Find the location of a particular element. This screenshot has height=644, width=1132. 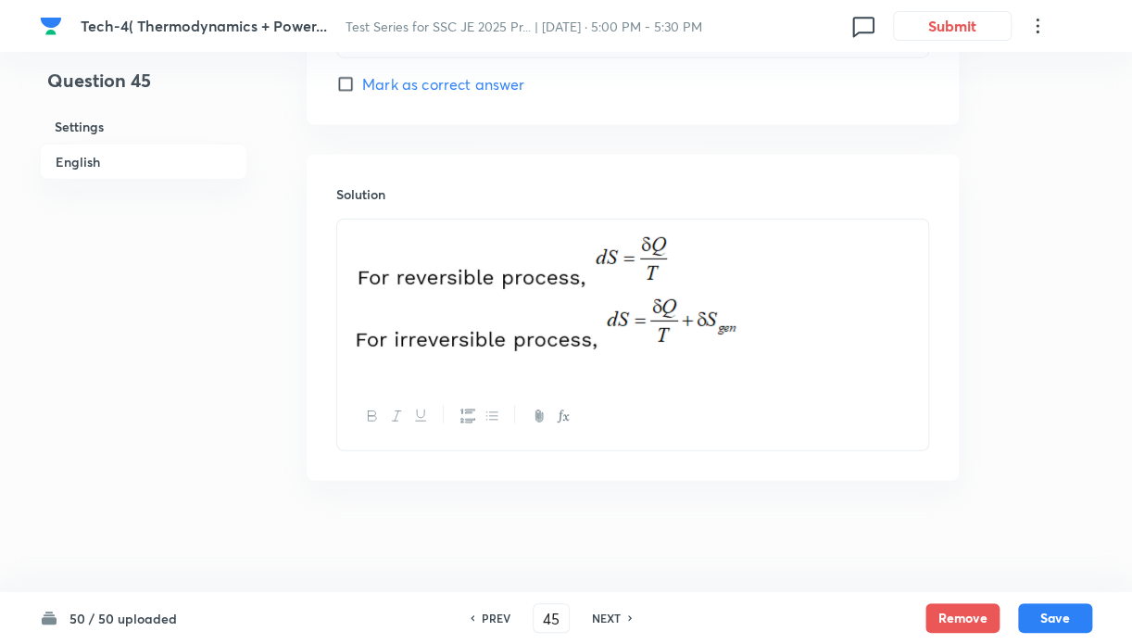

span: Tech-4( Thermodynamics + Power... is located at coordinates (204, 25).